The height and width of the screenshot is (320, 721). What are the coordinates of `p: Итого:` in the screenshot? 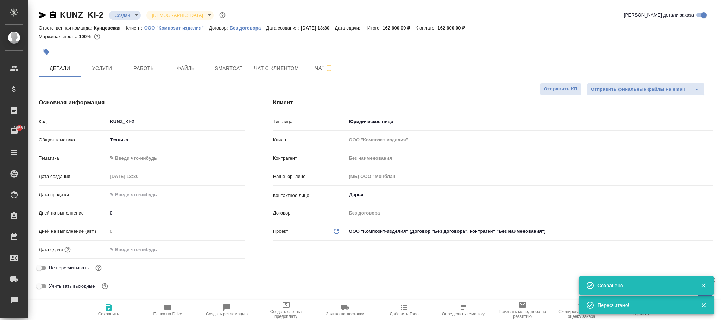 It's located at (375, 28).